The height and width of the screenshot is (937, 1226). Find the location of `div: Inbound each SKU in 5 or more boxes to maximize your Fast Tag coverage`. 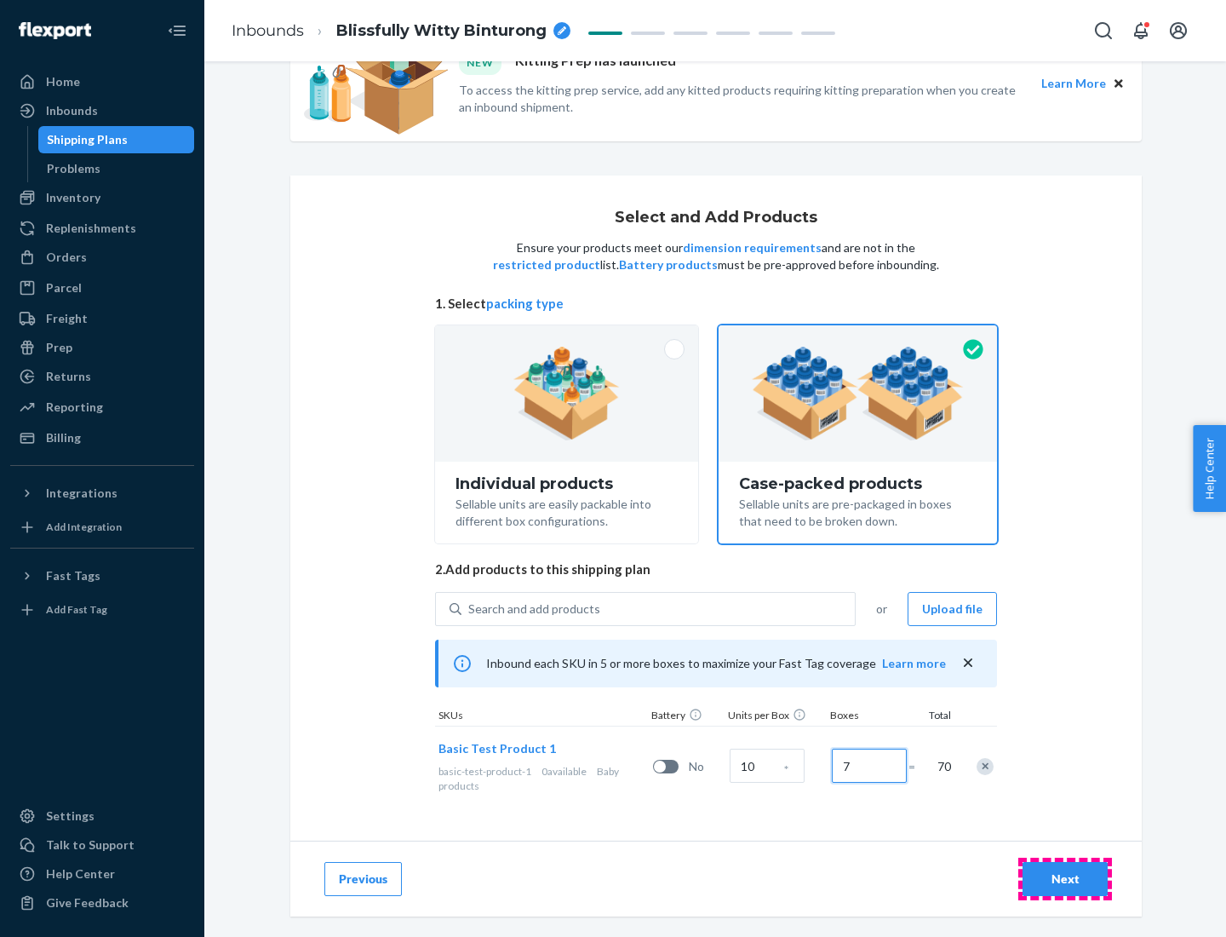

div: Inbound each SKU in 5 or more boxes to maximize your Fast Tag coverage is located at coordinates (716, 663).